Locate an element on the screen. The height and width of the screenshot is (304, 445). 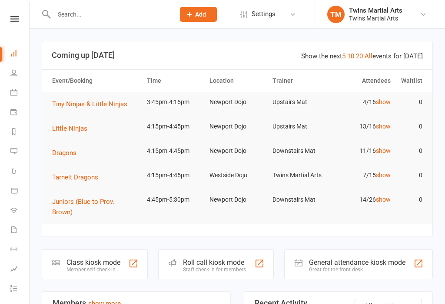
span: Juniors (Blue to Prov. Brown) is located at coordinates (83, 207).